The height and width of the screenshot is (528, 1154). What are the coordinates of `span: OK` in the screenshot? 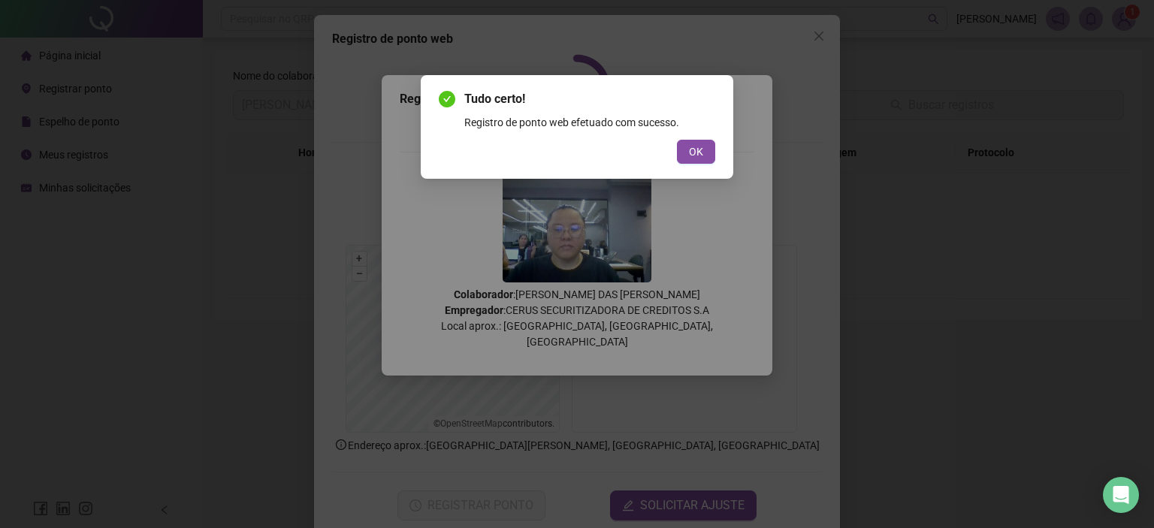 It's located at (696, 152).